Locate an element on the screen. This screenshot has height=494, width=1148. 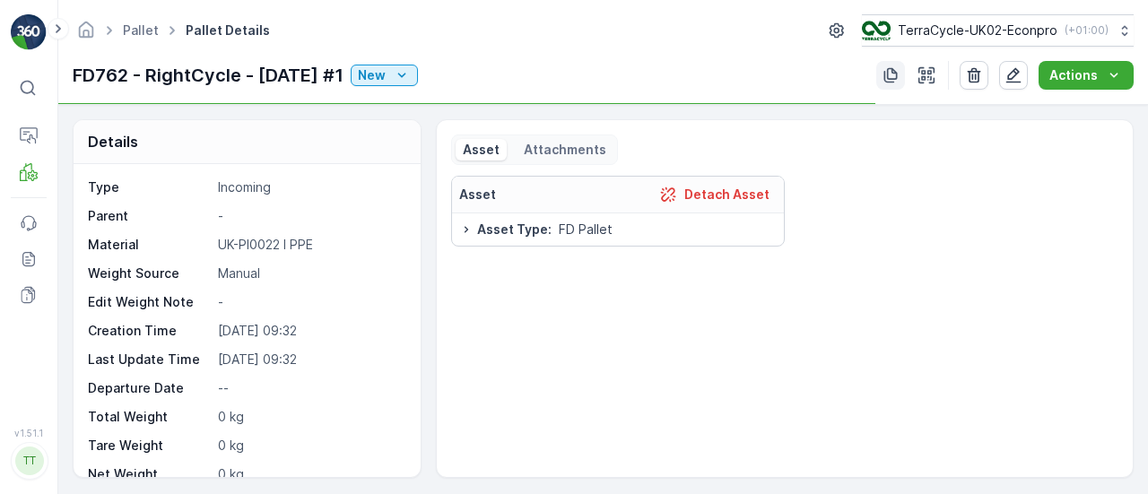
p: Parent is located at coordinates (149, 216).